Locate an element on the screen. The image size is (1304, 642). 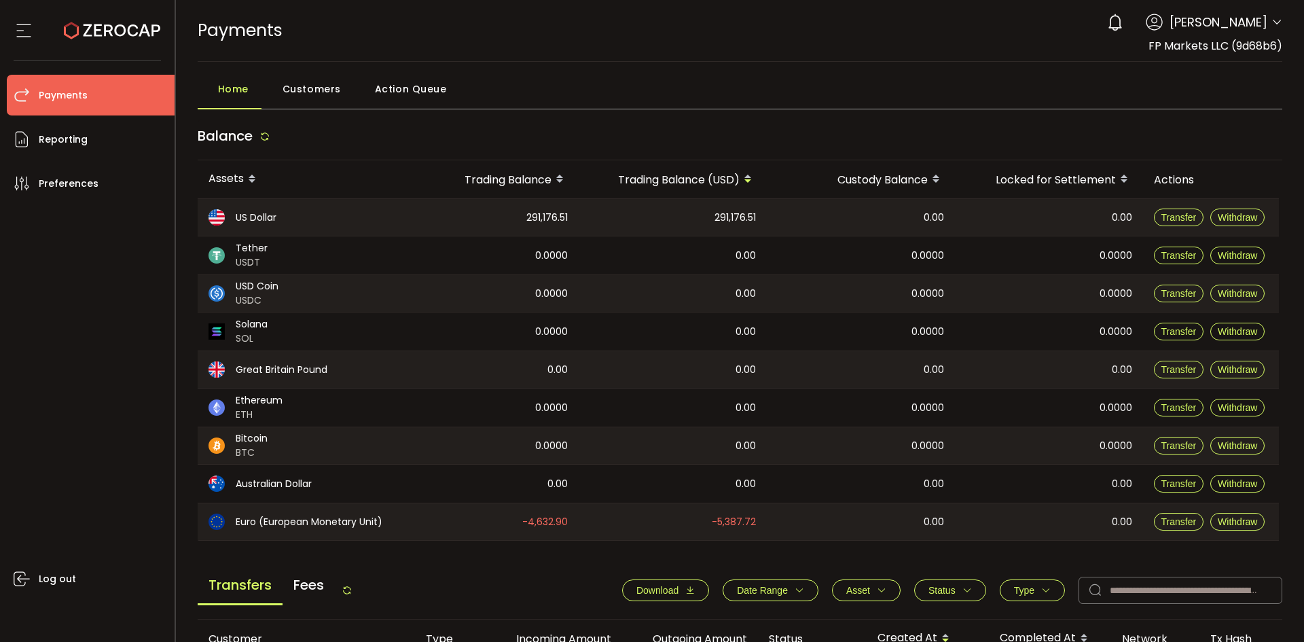
span: Payments is located at coordinates (63, 95).